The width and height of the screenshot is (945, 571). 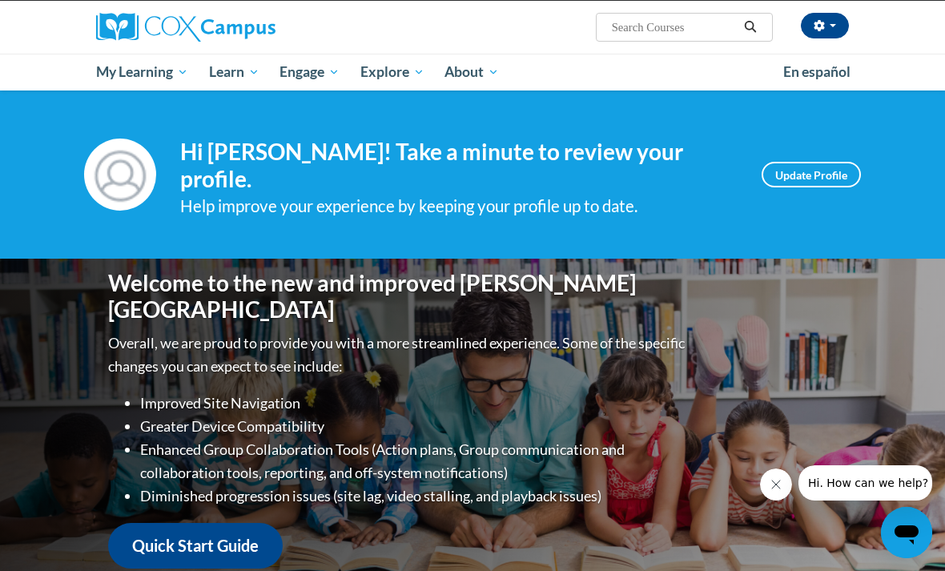 What do you see at coordinates (120, 175) in the screenshot?
I see `img: Profile Image` at bounding box center [120, 175].